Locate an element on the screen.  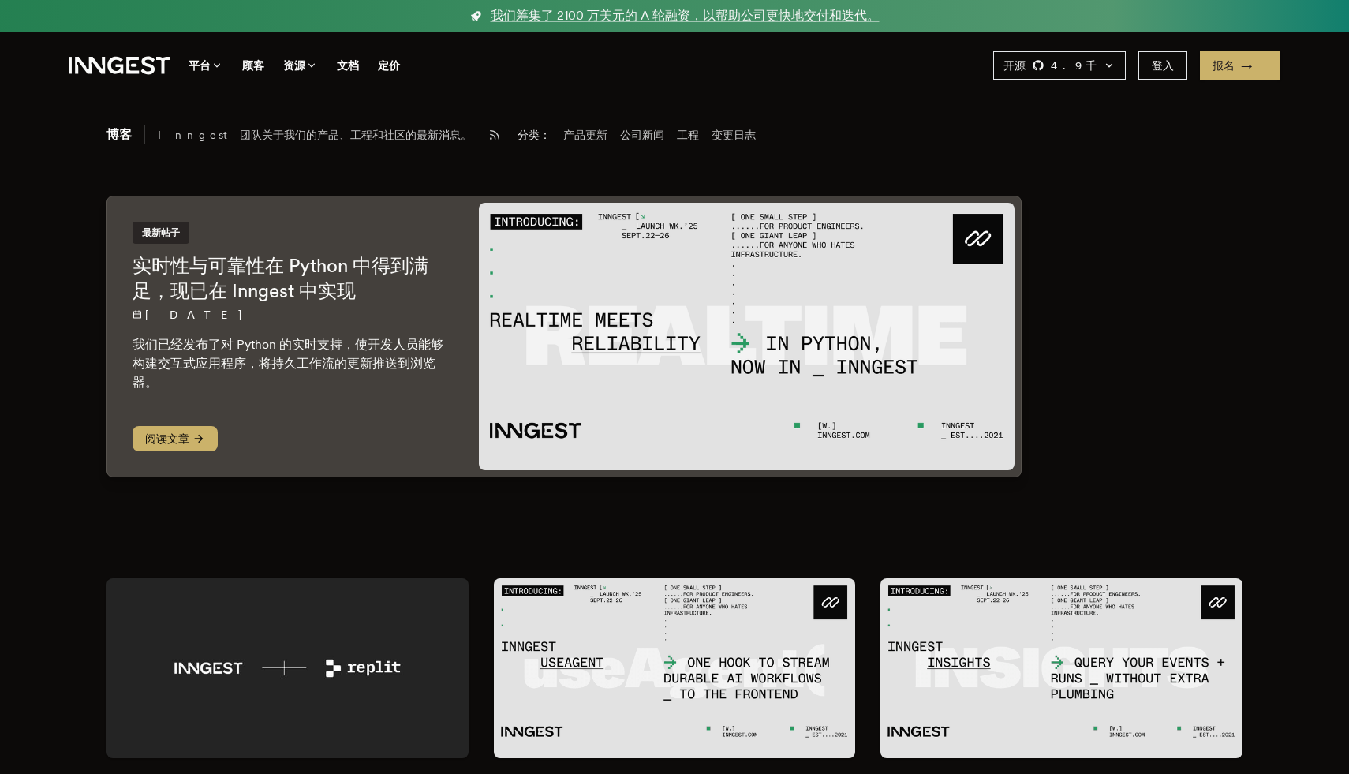
a: 产品更新 is located at coordinates (585, 135).